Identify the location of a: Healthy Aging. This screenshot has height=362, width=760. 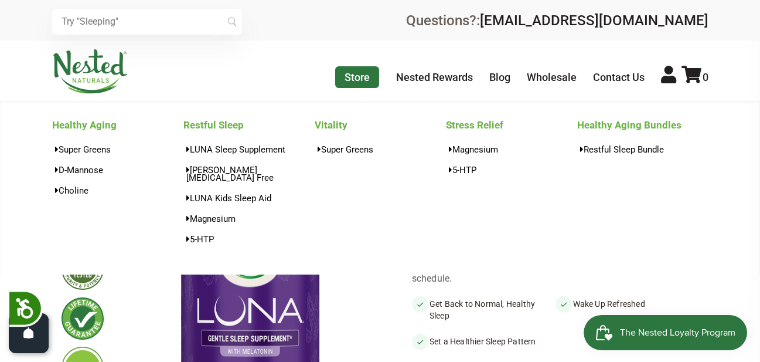
(118, 125).